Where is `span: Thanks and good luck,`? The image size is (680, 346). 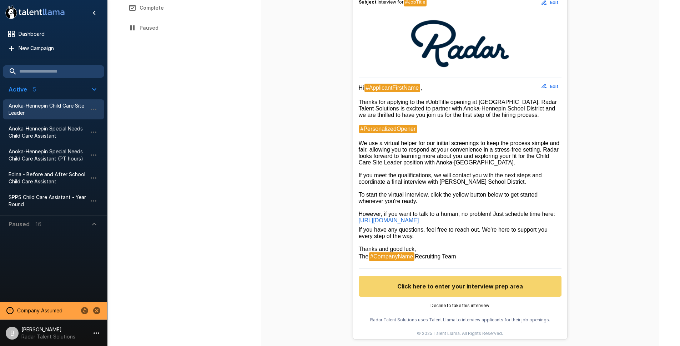 span: Thanks and good luck, is located at coordinates (387, 249).